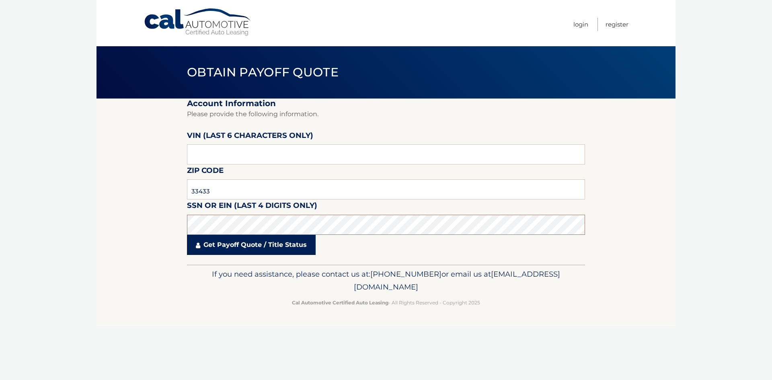 The width and height of the screenshot is (772, 380). Describe the element at coordinates (386, 103) in the screenshot. I see `h2: Account Information` at that location.